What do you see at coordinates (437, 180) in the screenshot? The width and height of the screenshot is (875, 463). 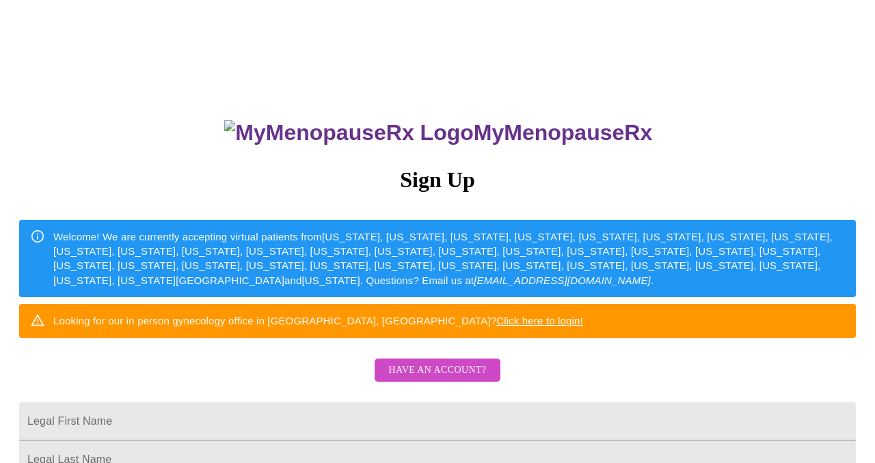 I see `h3: Sign Up` at bounding box center [437, 180].